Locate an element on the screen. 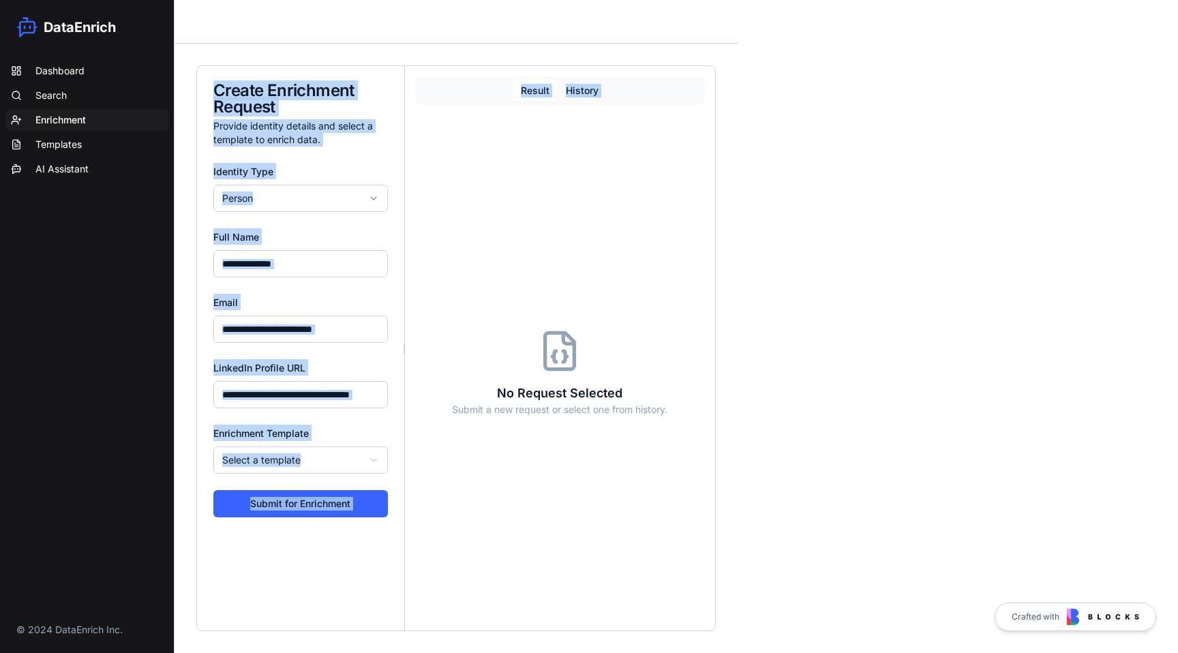 The height and width of the screenshot is (653, 1178). span: Crafted with is located at coordinates (1035, 617).